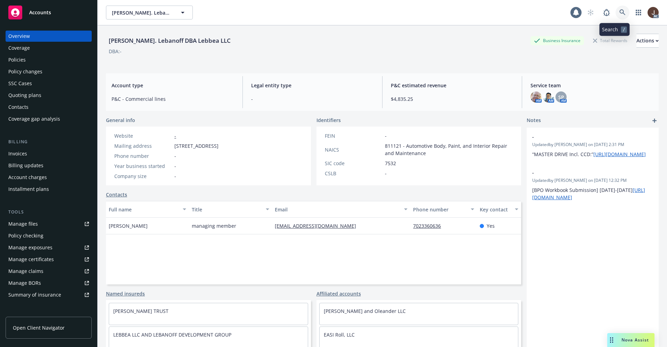 Image resolution: width=667 pixels, height=347 pixels. What do you see at coordinates (592, 154) in the screenshot?
I see `p: “MASTER DRIVE Incl. CCD:”` at bounding box center [592, 154].